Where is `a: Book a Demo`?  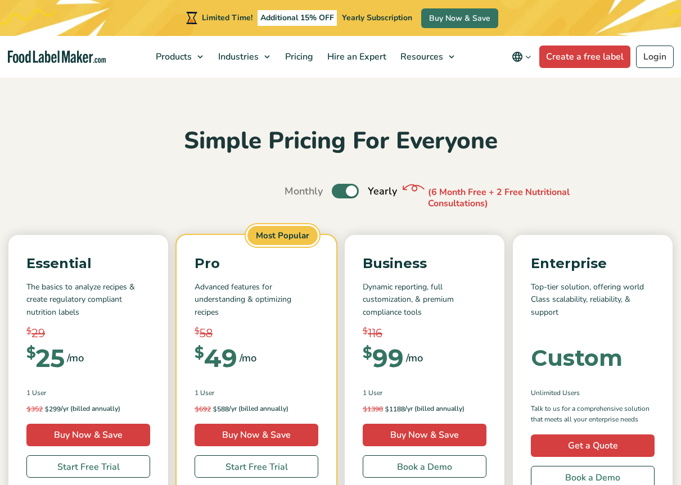
a: Book a Demo is located at coordinates (424, 467).